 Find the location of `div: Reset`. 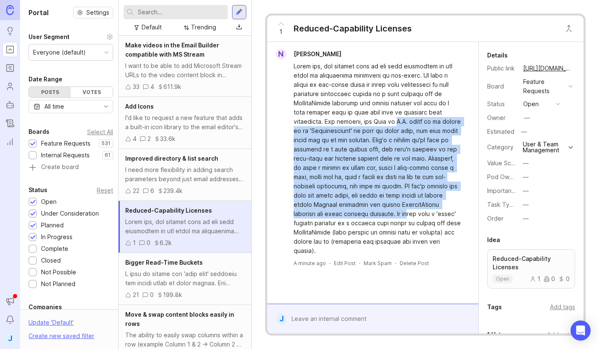

div: Reset is located at coordinates (105, 190).